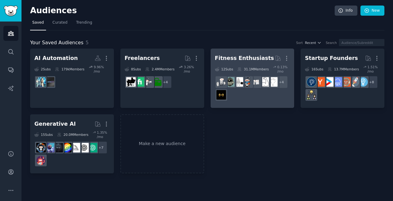  Describe the element at coordinates (346, 82) in the screenshot. I see `img: EntrepreneurRideAlong` at that location.